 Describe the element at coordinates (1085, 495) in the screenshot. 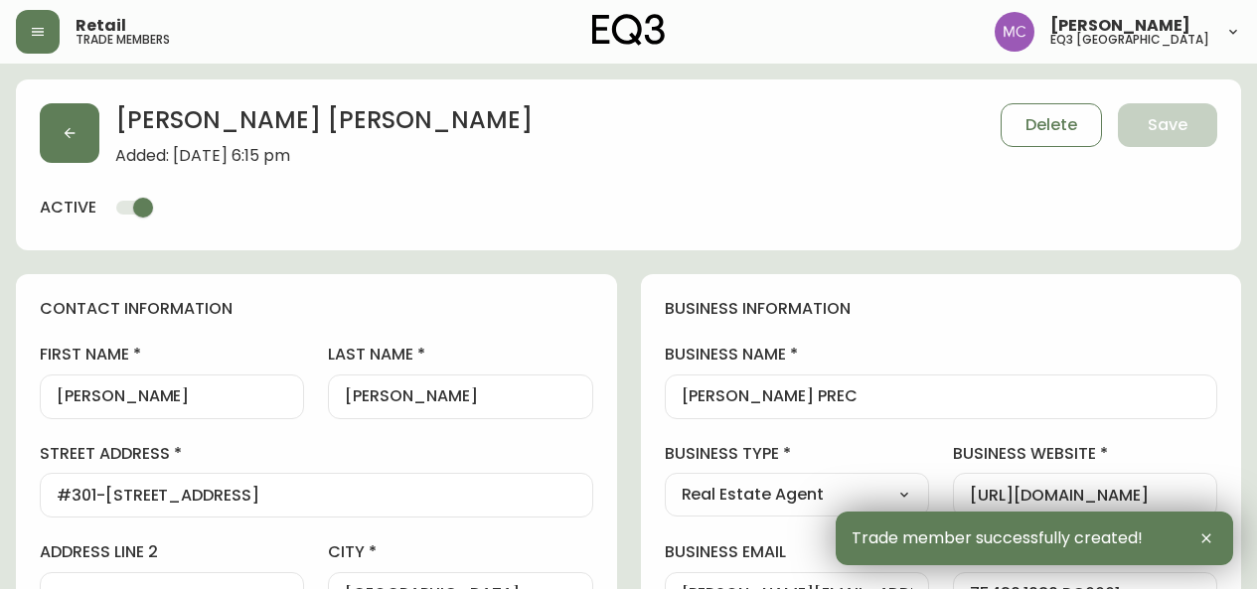

I see `input: https://www.designshop.com` at that location.